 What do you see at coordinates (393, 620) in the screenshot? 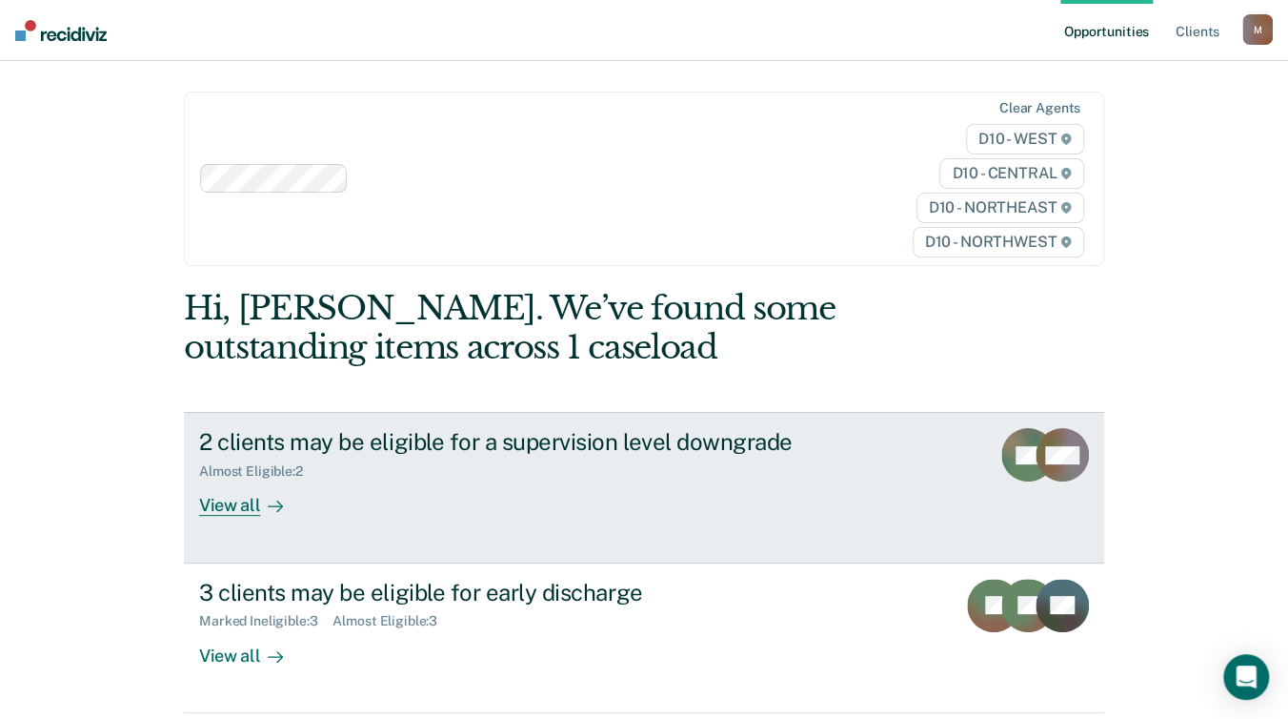
I see `div: Almost Eligible : 3` at bounding box center [393, 620].